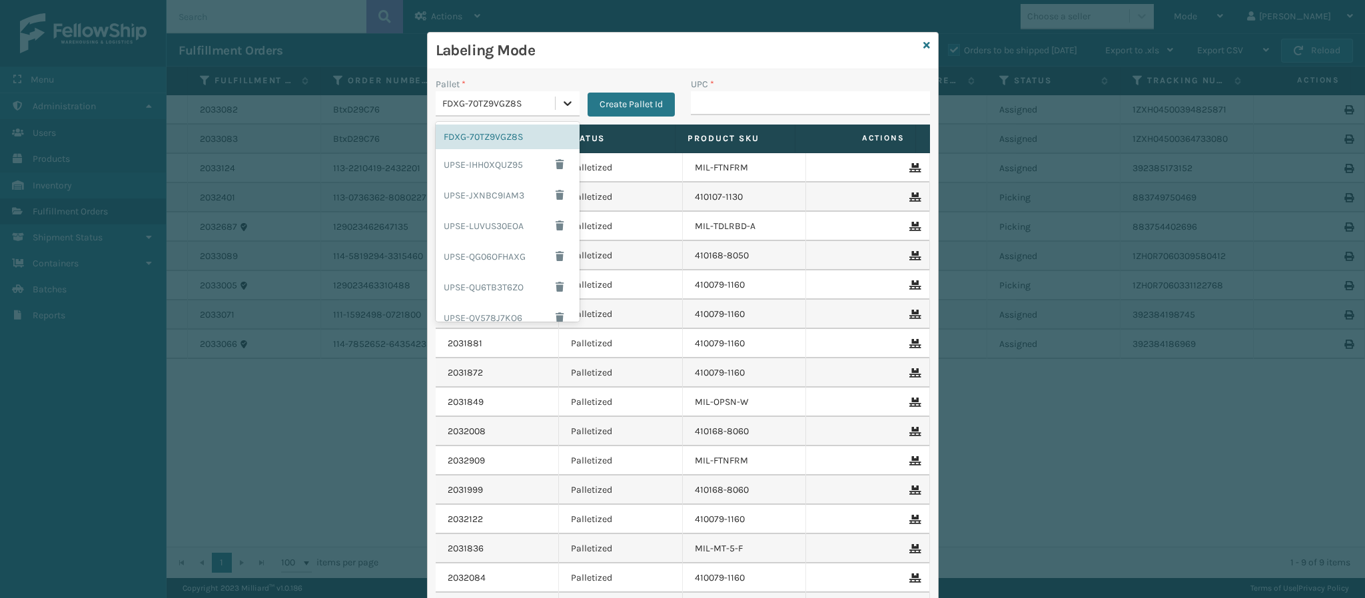 The height and width of the screenshot is (598, 1365). I want to click on div: UPSE-QV578J7KO6, so click(508, 318).